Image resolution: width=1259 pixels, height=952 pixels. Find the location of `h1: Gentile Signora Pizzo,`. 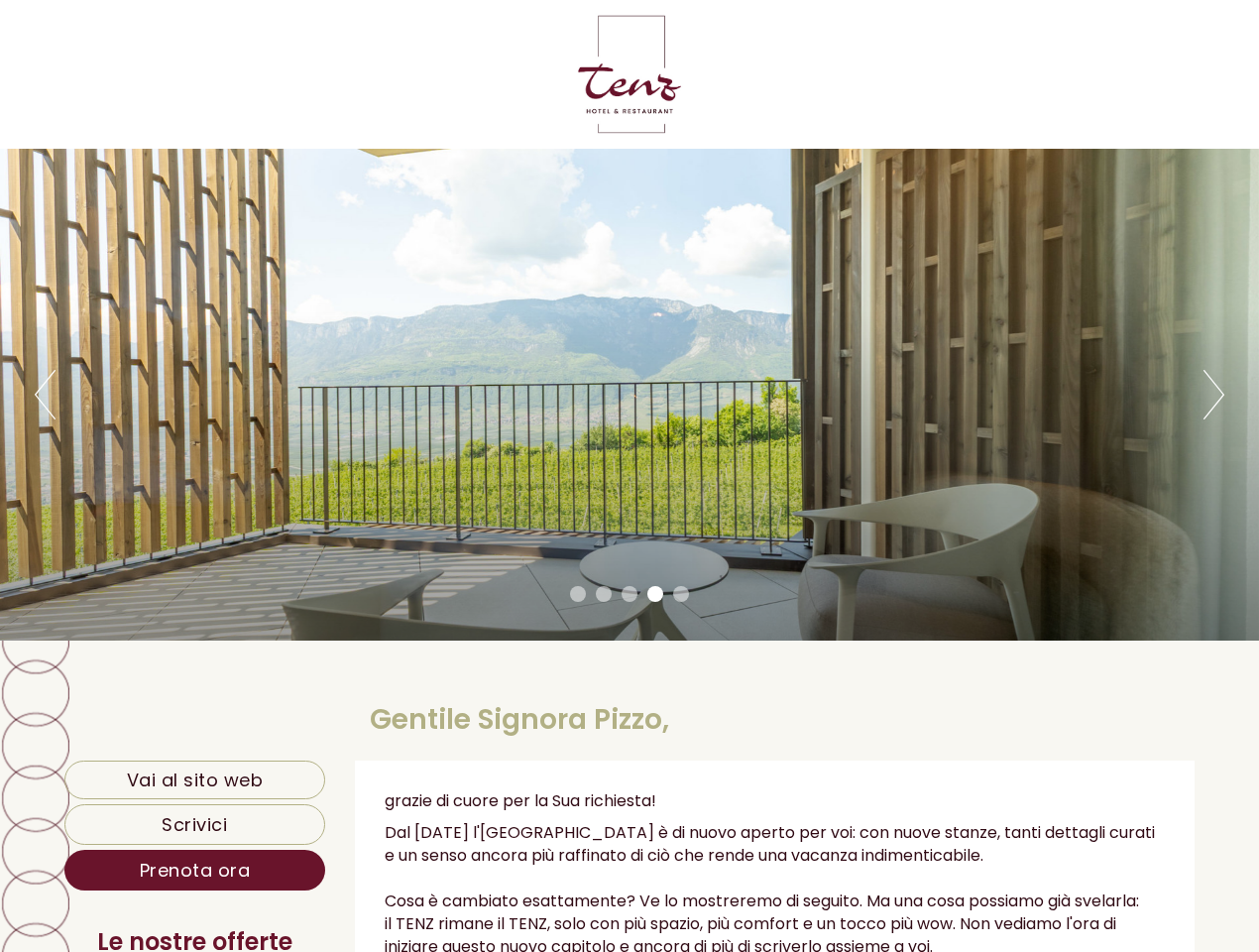

h1: Gentile Signora Pizzo, is located at coordinates (519, 720).